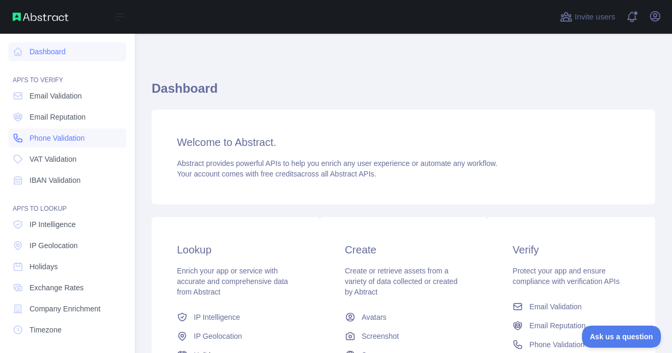  Describe the element at coordinates (595, 17) in the screenshot. I see `span: Invite users` at that location.